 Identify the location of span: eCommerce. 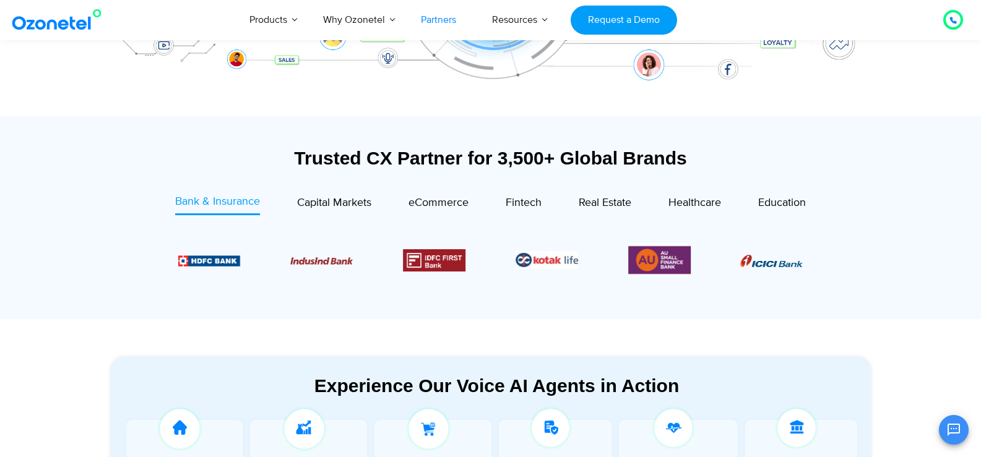
(438, 203).